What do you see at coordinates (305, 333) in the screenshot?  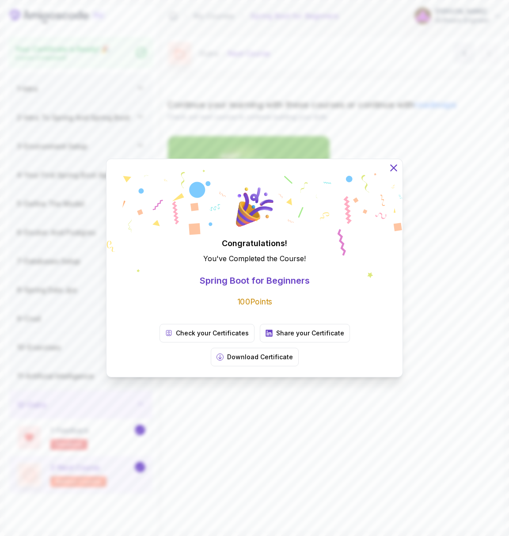 I see `a: Share your Certificate` at bounding box center [305, 333].